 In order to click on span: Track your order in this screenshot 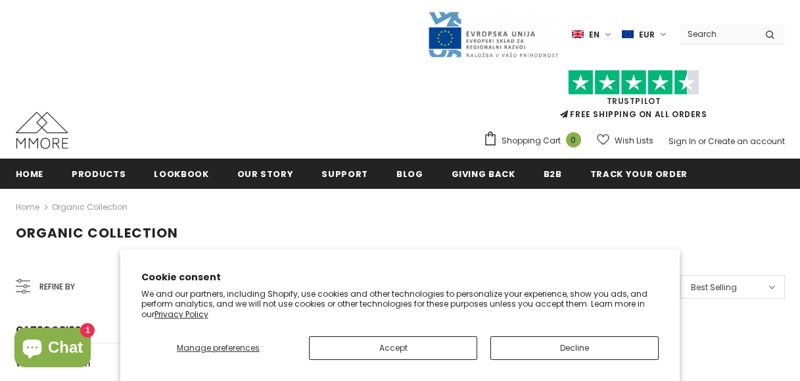, I will do `click(639, 174)`.